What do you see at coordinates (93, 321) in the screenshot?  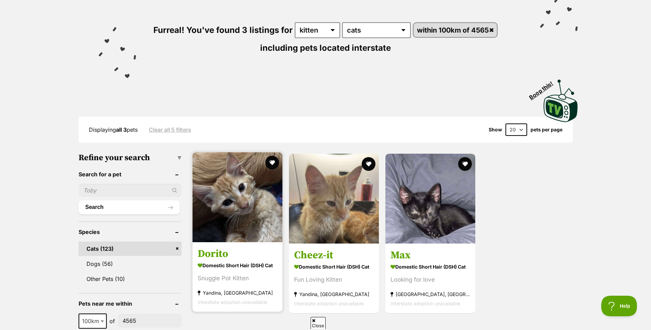 I see `span: 100km` at bounding box center [93, 321].